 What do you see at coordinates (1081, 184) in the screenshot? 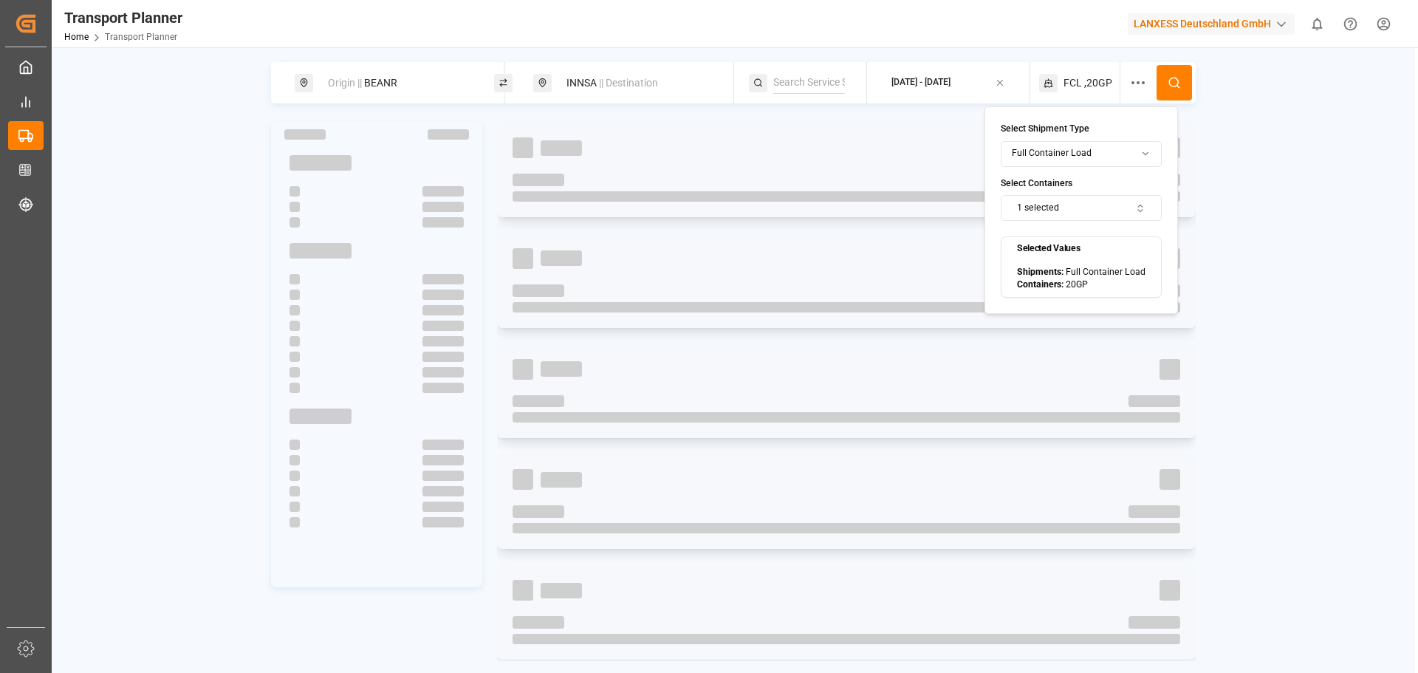
I see `h4: Select Containers` at bounding box center [1081, 184].